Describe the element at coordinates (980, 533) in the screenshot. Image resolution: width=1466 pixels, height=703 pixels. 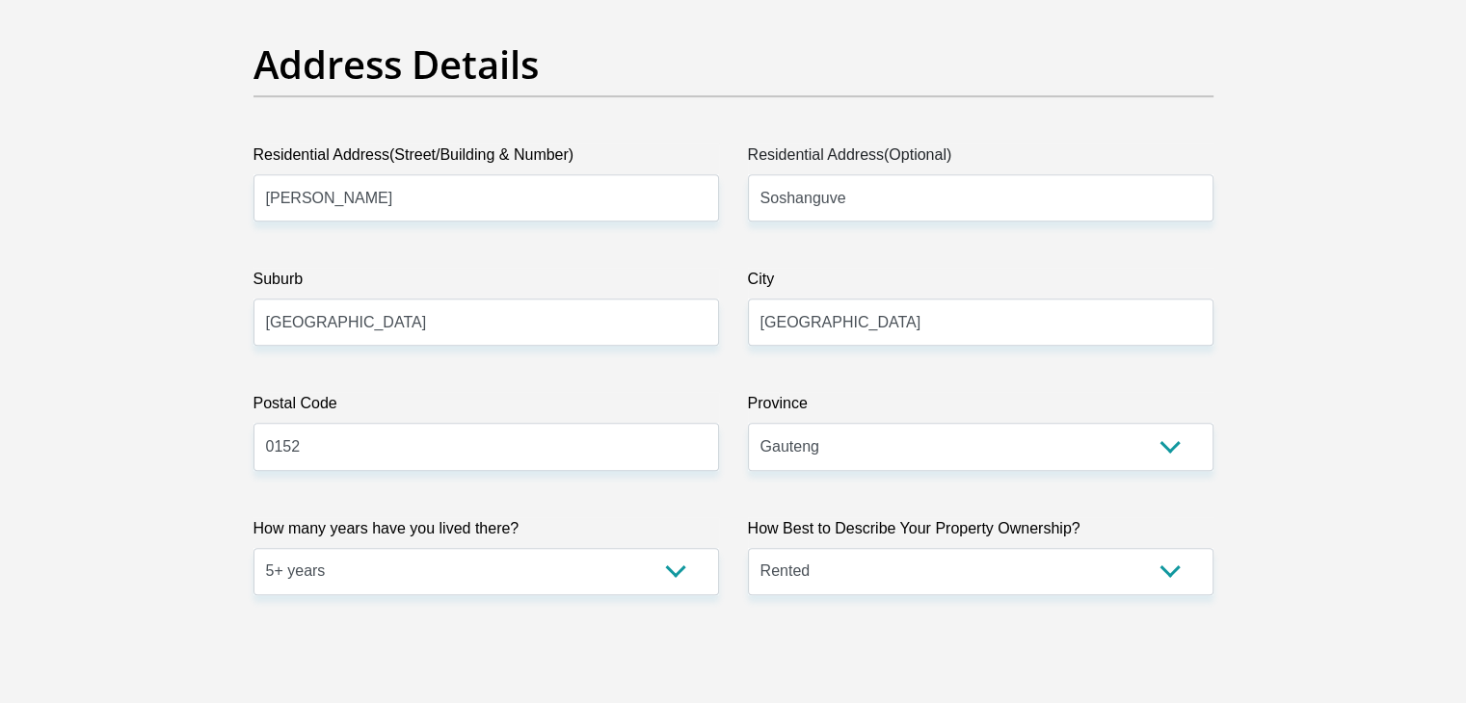
I see `label: How Best to Describe Your Property Ownership?` at that location.